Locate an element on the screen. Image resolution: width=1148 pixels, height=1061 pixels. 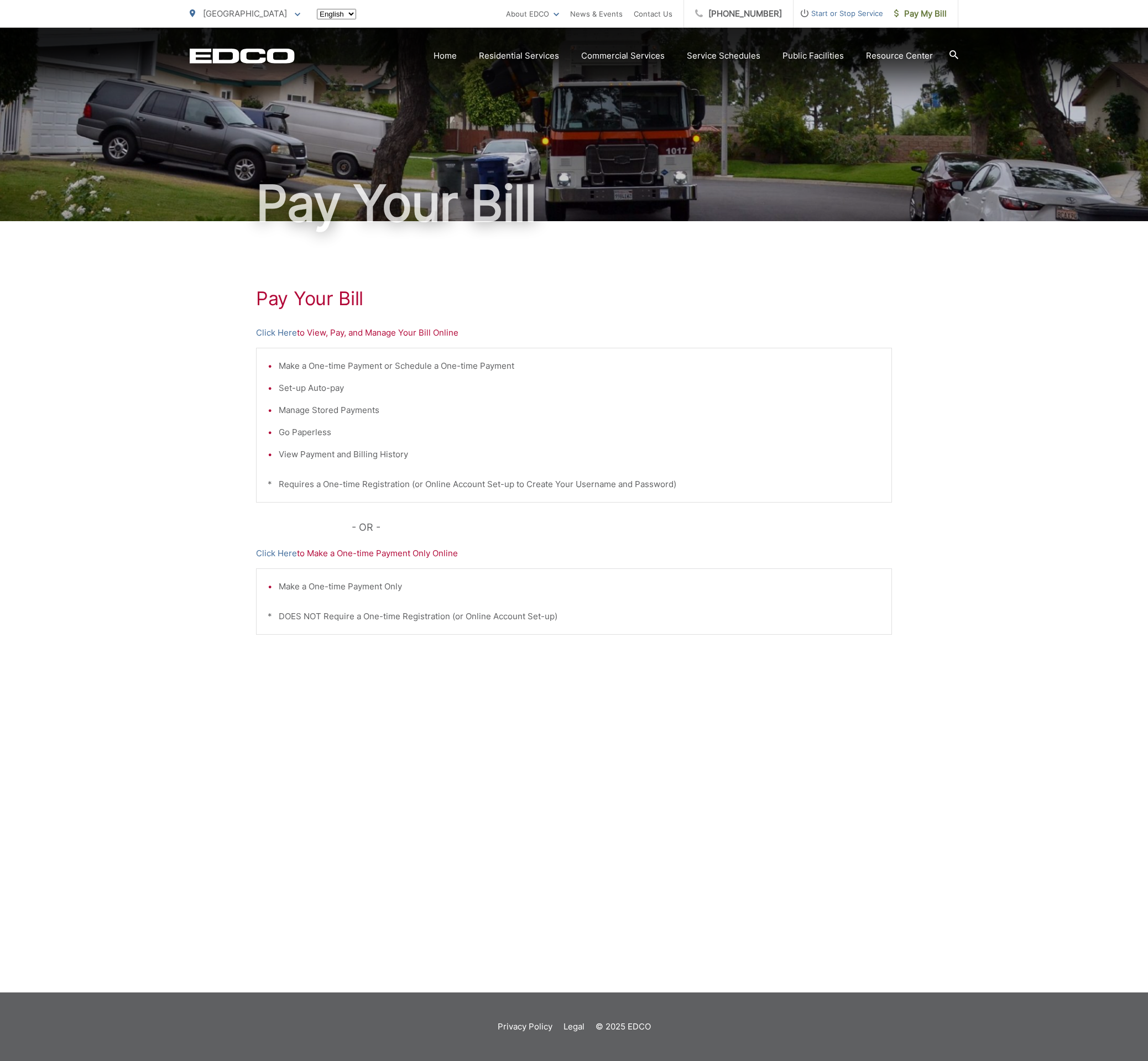
li: Set-up Auto-pay is located at coordinates (580, 388).